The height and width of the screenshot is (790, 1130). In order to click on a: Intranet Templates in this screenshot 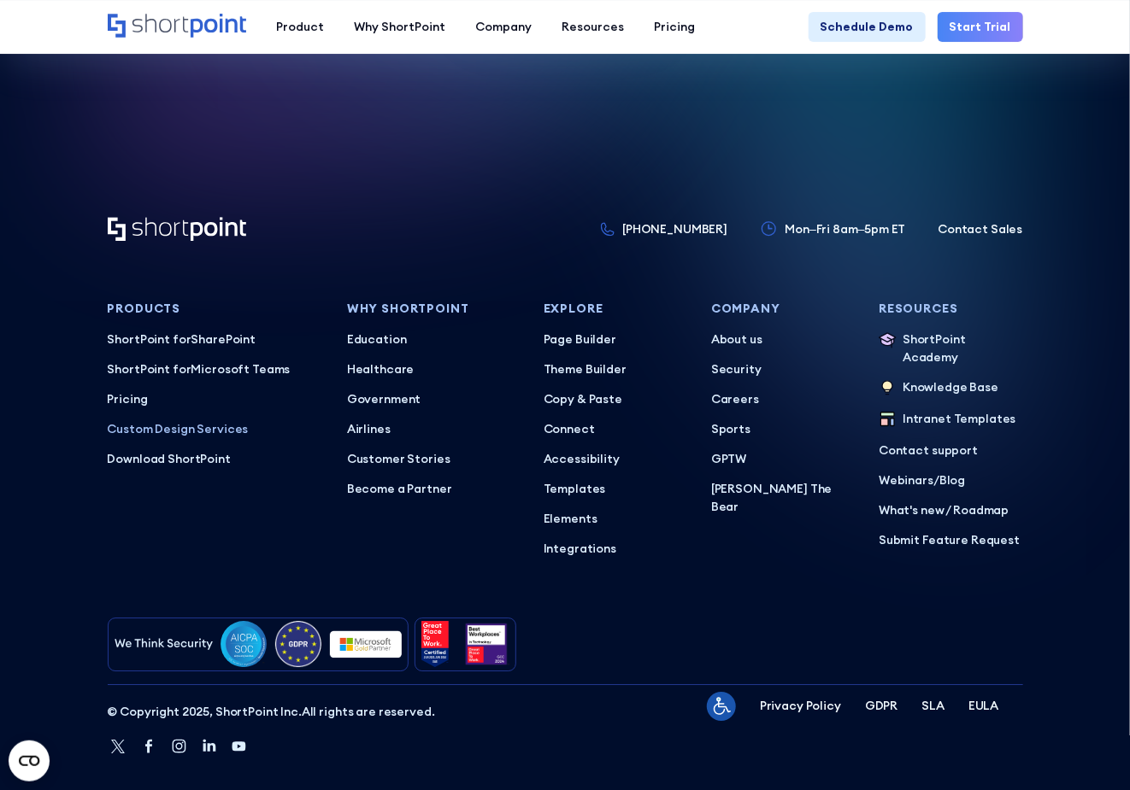, I will do `click(950, 420)`.